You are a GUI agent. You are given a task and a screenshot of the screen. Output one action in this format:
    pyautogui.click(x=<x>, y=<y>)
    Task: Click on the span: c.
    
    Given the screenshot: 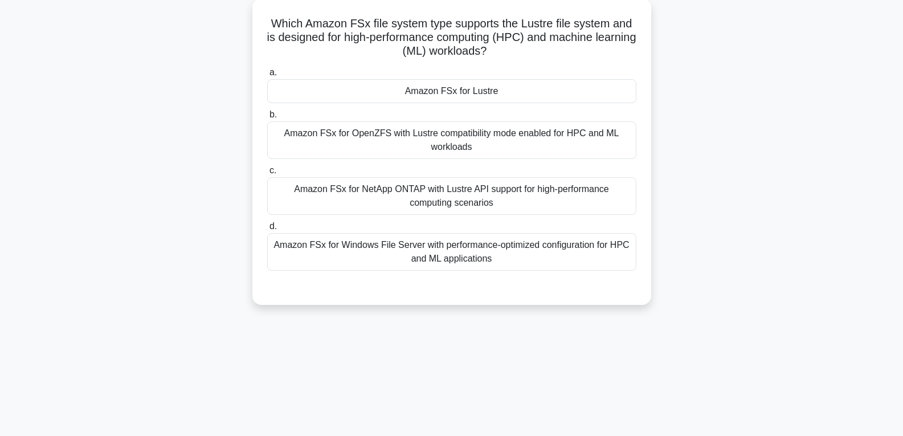 What is the action you would take?
    pyautogui.click(x=273, y=170)
    